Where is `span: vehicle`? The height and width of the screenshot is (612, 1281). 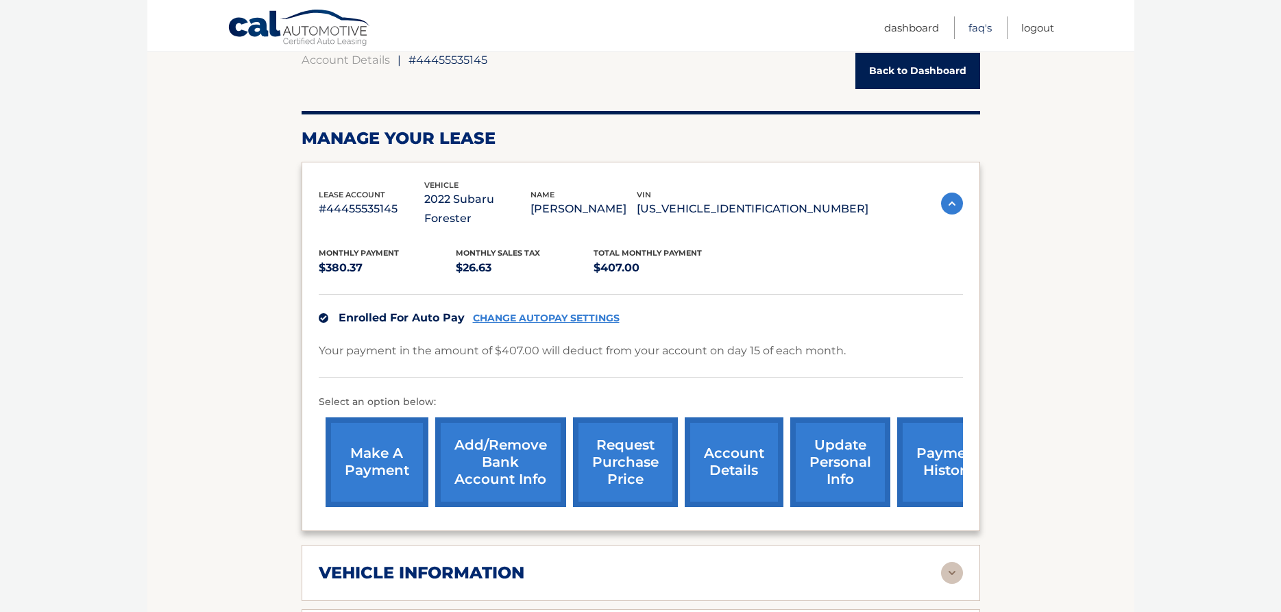
span: vehicle is located at coordinates (441, 185).